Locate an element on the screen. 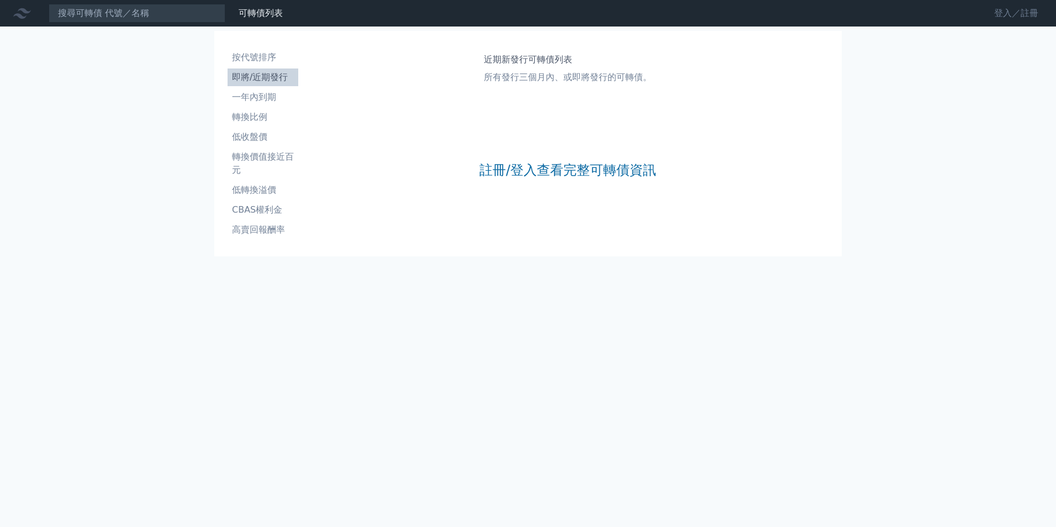 The height and width of the screenshot is (527, 1056). a: 轉換比例 is located at coordinates (263, 117).